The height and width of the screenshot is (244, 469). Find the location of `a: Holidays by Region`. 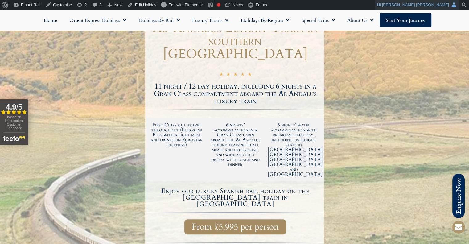

a: Holidays by Region is located at coordinates (265, 20).